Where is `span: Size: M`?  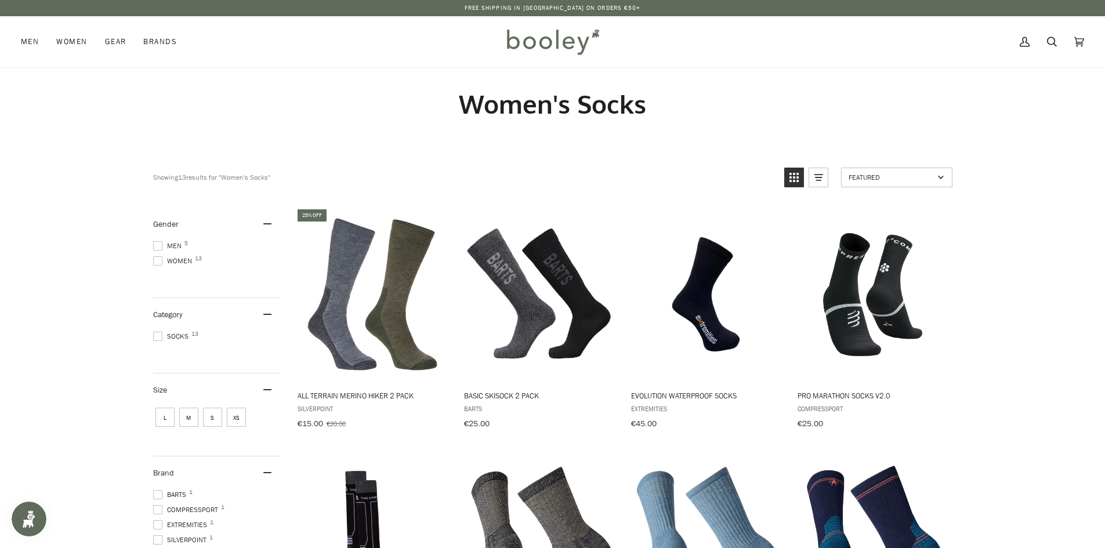
span: Size: M is located at coordinates (188, 417).